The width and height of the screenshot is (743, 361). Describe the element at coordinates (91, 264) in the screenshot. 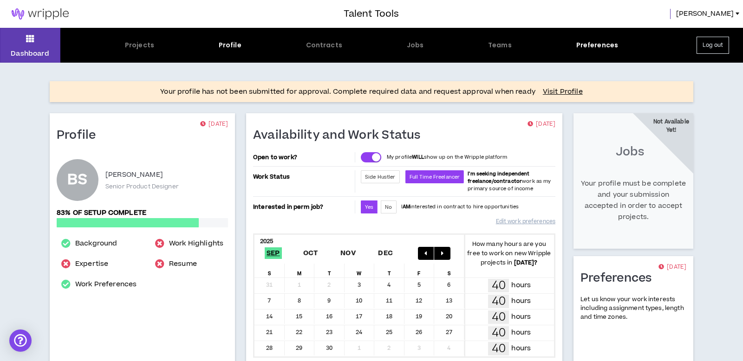

I see `a: Expertise` at that location.